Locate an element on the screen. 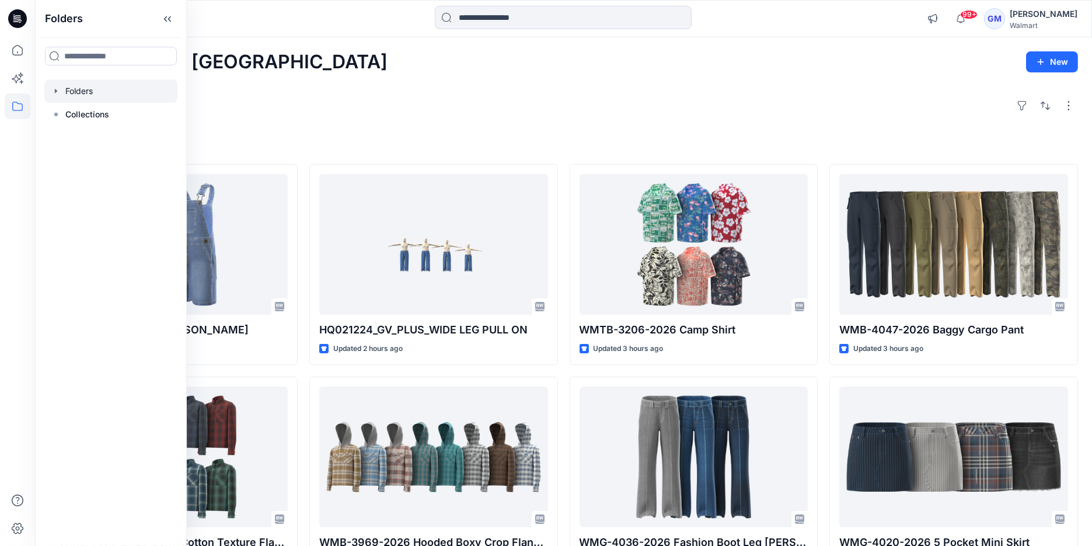 This screenshot has width=1092, height=546. a: WMB-3969-2026 Hooded Boxy Crop Flannel is located at coordinates (434, 457).